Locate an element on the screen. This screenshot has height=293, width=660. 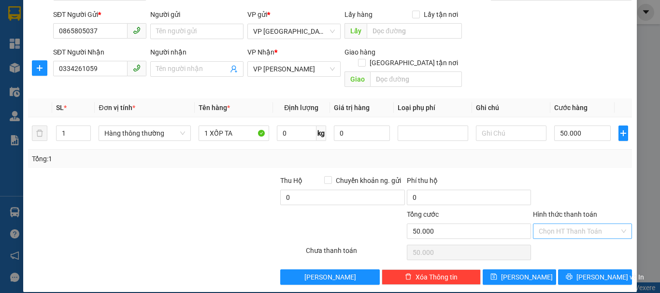
span: Giao hàng is located at coordinates (360, 52).